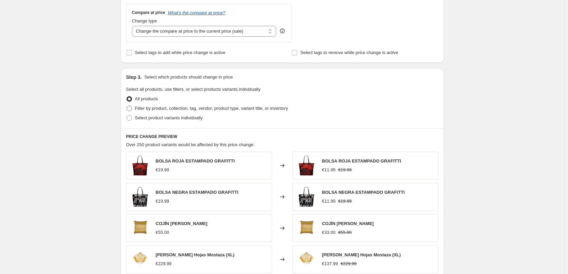 The height and width of the screenshot is (274, 568). What do you see at coordinates (330, 264) in the screenshot?
I see `div: €137.99` at bounding box center [330, 264].